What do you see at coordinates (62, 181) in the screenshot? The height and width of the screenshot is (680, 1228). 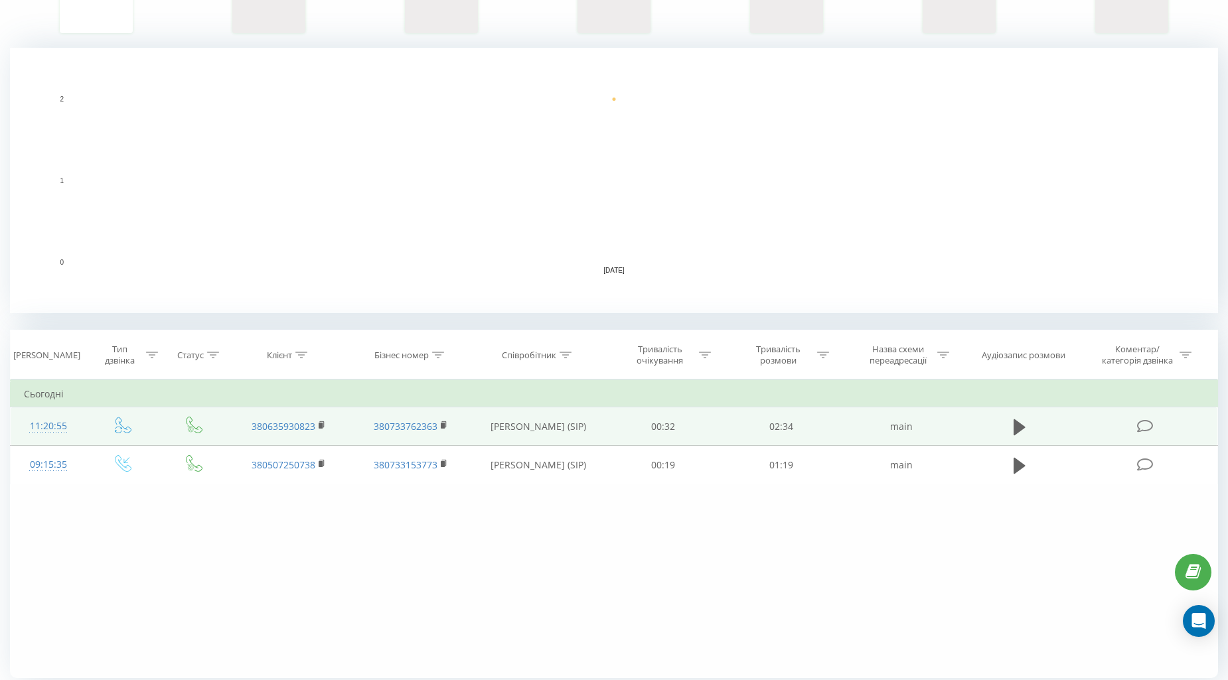 I see `text: 1` at bounding box center [62, 181].